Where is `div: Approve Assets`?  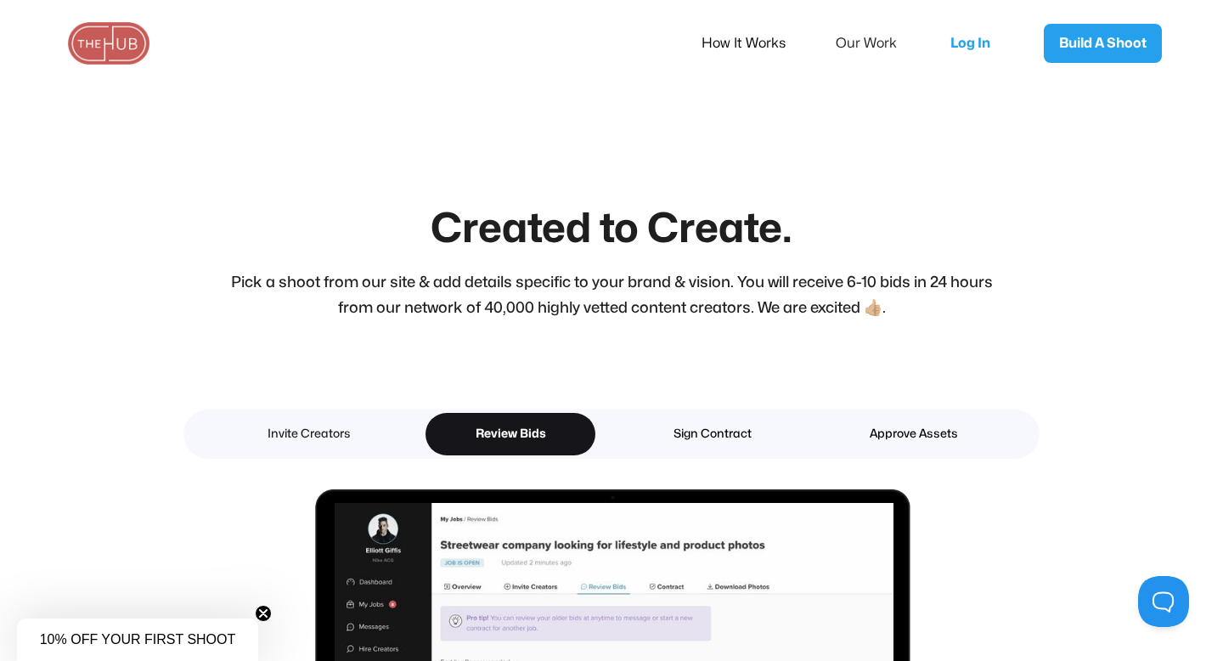 div: Approve Assets is located at coordinates (914, 434).